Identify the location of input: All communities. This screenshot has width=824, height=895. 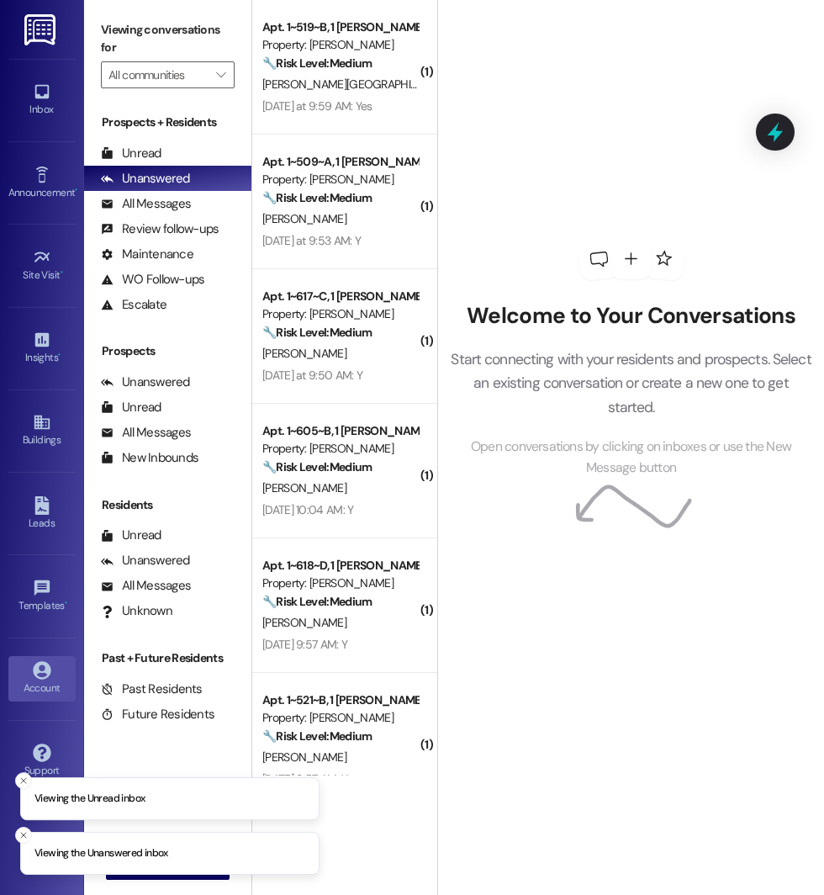
(158, 75).